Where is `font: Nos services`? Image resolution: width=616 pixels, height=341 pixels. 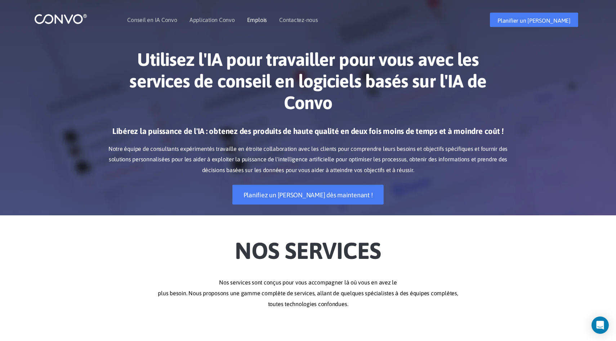 font: Nos services is located at coordinates (308, 251).